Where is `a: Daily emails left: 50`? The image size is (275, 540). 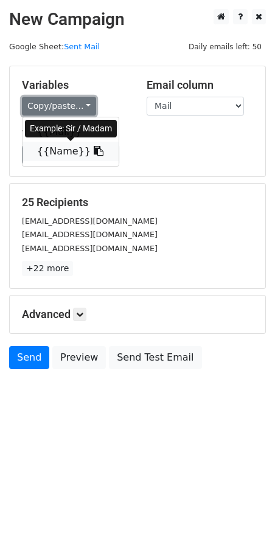
a: Daily emails left: 50 is located at coordinates (225, 46).